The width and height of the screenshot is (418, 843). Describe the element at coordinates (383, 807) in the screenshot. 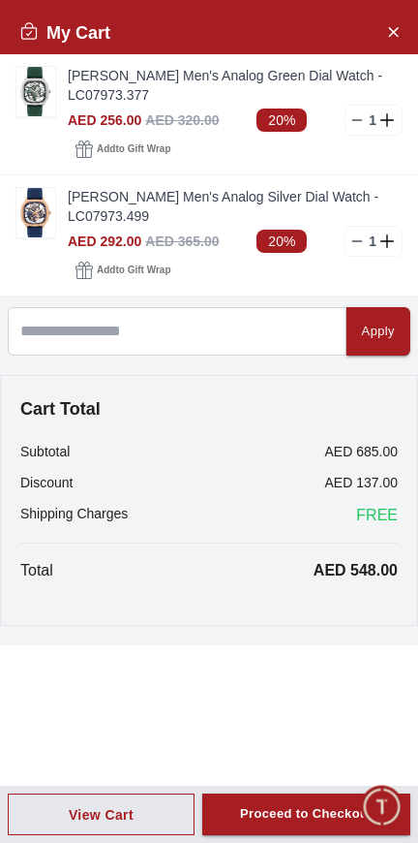

I see `div: Chat Widget` at that location.